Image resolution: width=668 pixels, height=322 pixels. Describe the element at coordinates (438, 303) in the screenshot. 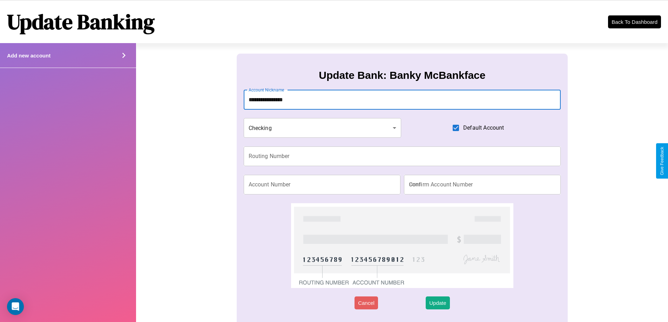

I see `button: Update` at that location.